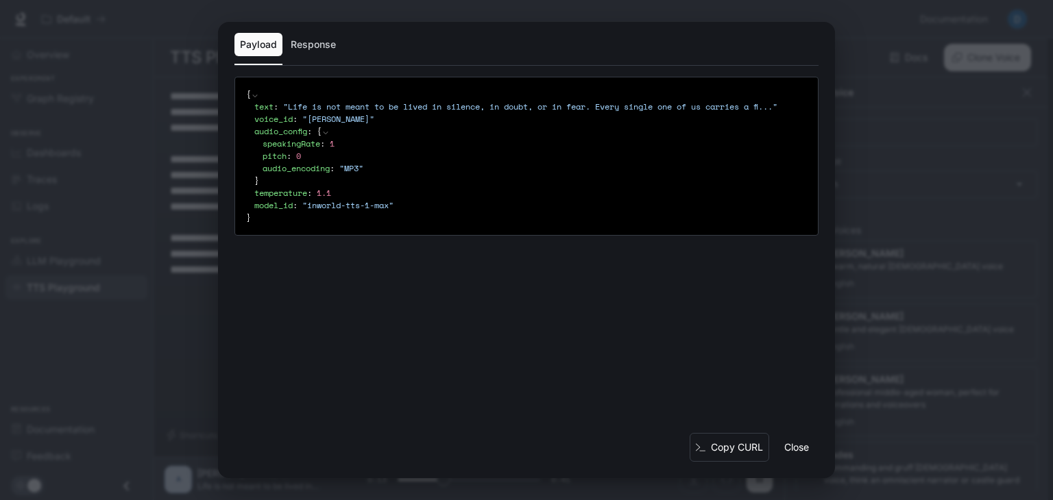 This screenshot has width=1053, height=500. I want to click on span: audio_config, so click(280, 131).